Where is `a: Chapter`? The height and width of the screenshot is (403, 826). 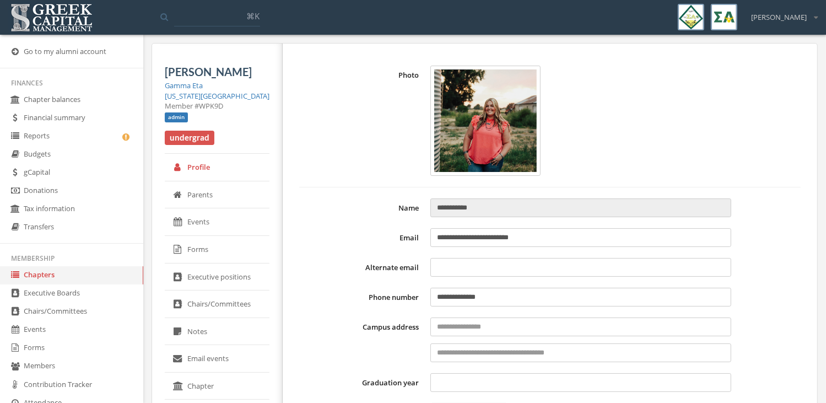
a: Chapter is located at coordinates (217, 386).